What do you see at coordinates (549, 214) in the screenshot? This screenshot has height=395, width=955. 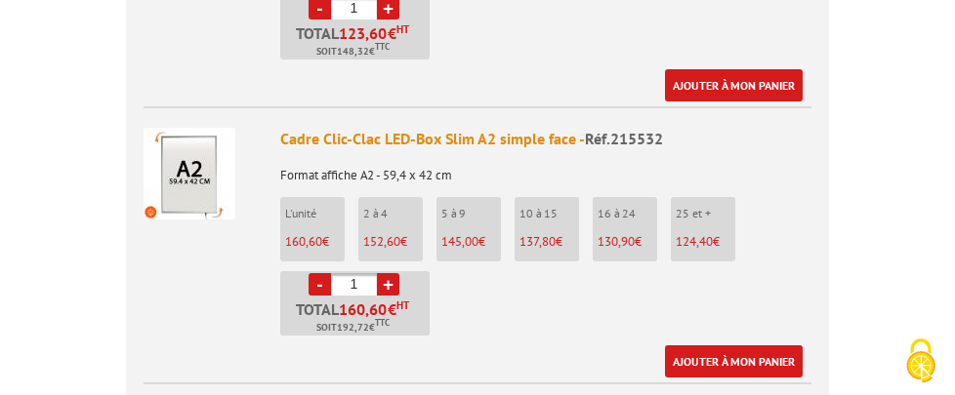 I see `p: 10 à 15` at bounding box center [549, 214].